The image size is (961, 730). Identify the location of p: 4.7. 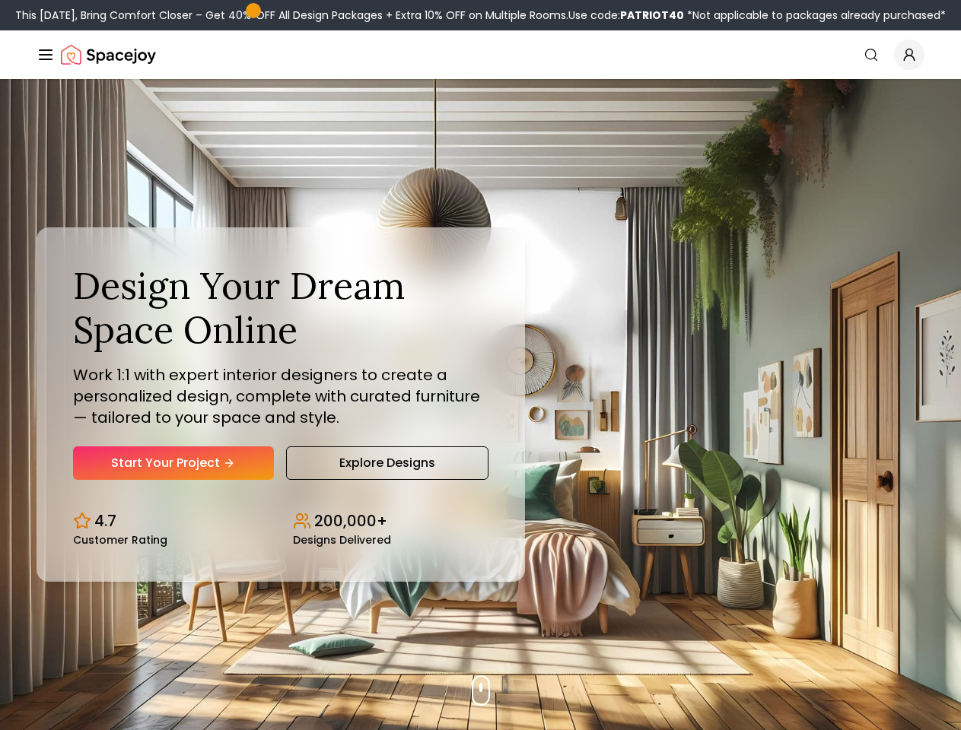
(105, 521).